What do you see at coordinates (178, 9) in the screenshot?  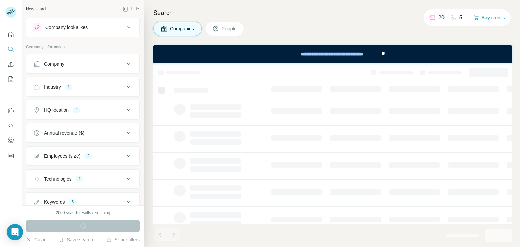 I see `div: Upgrade plan for full access to Surfe` at bounding box center [178, 9].